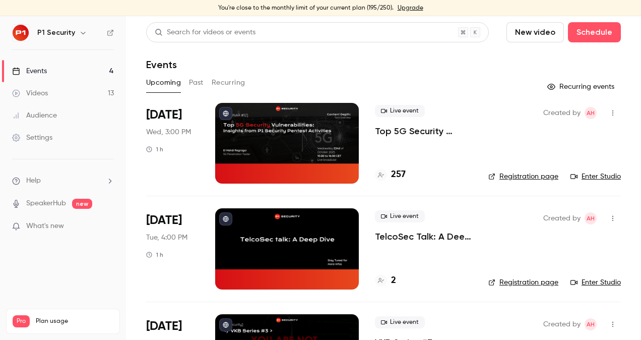  Describe the element at coordinates (75, 321) in the screenshot. I see `span: Plan usage` at that location.